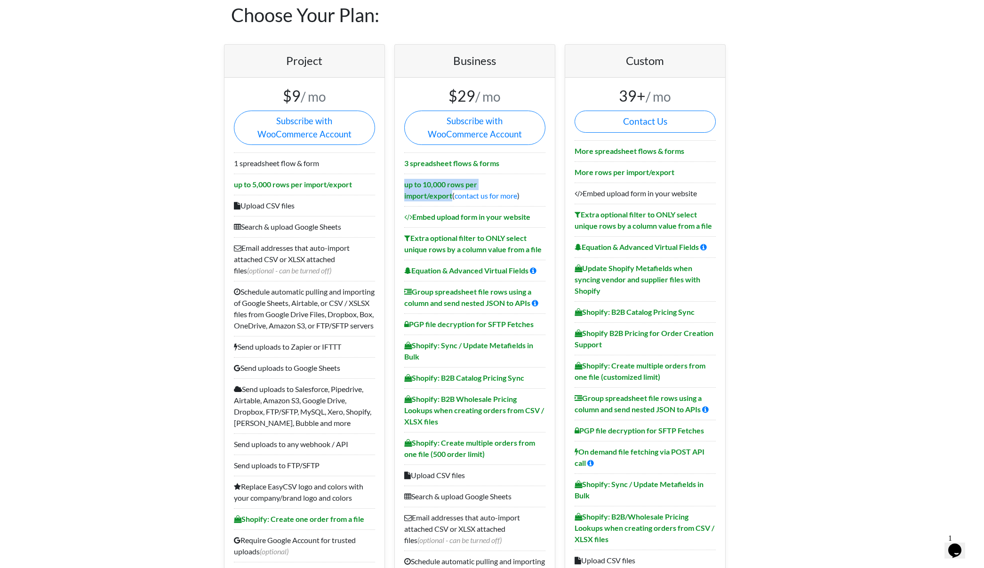 The height and width of the screenshot is (568, 984). Describe the element at coordinates (304, 163) in the screenshot. I see `li: 1 spreadsheet flow & form` at that location.